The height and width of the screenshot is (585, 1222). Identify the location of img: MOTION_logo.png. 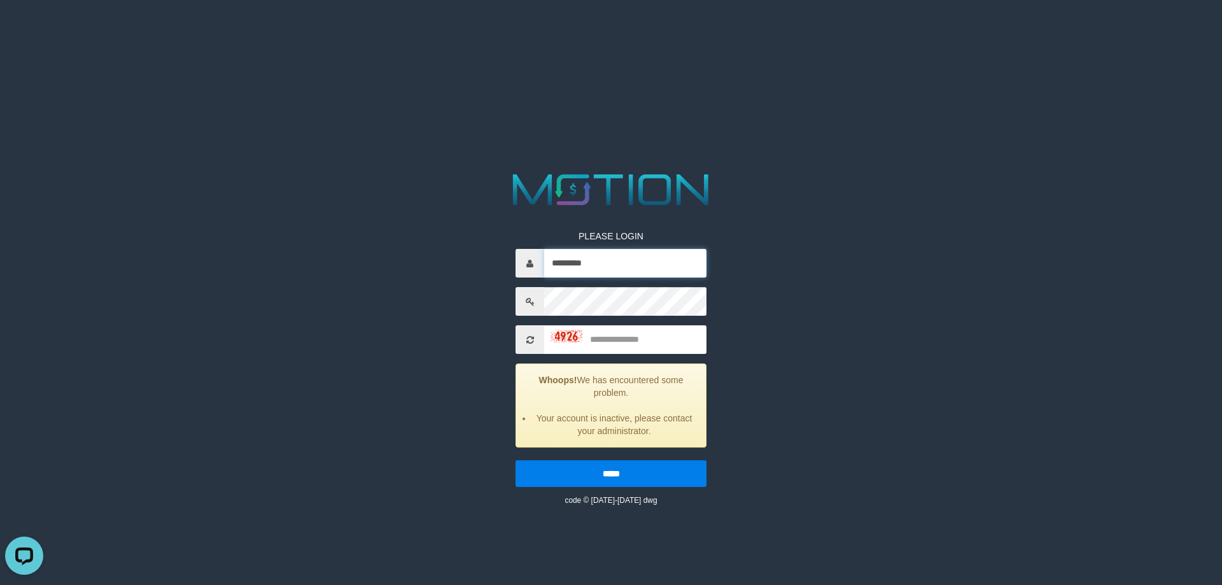
(611, 190).